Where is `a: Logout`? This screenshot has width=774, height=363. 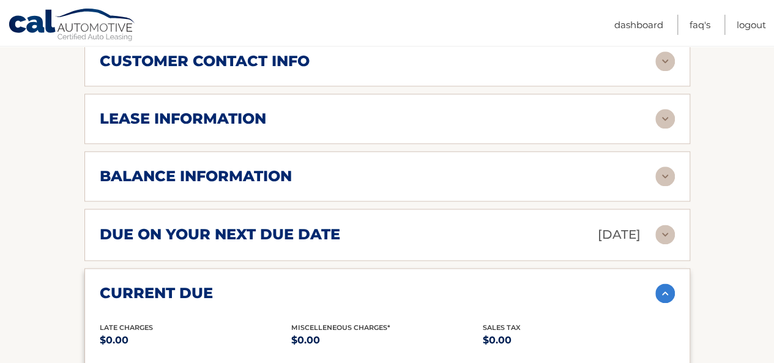
a: Logout is located at coordinates (751, 24).